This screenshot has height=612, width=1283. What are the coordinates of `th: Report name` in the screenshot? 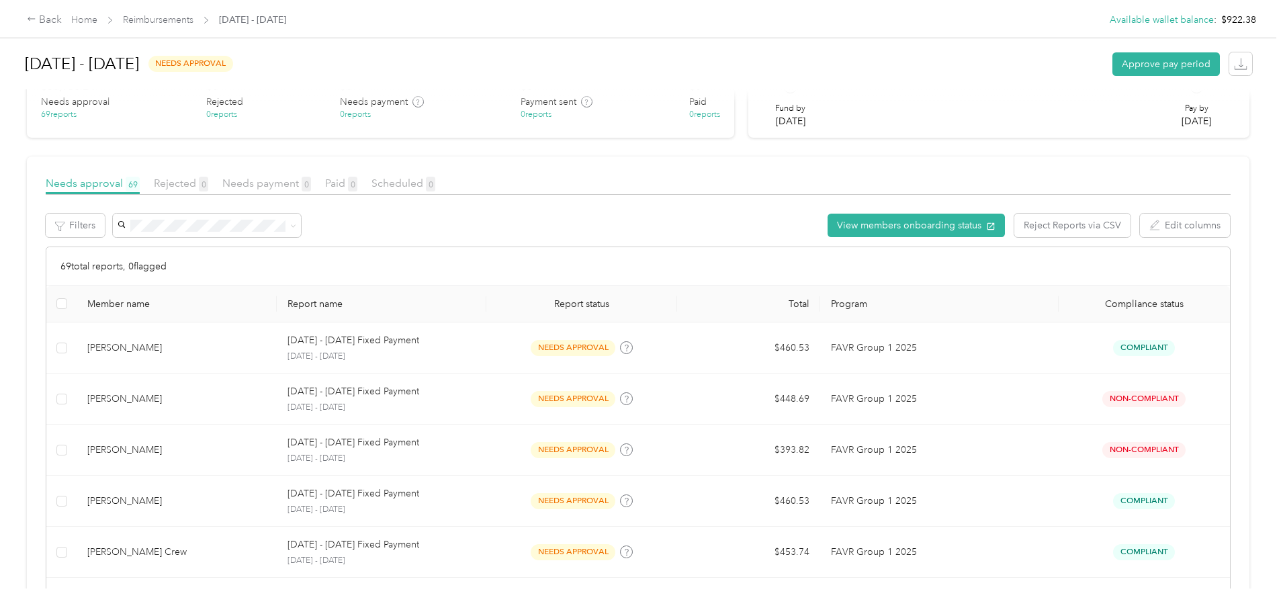 It's located at (382, 304).